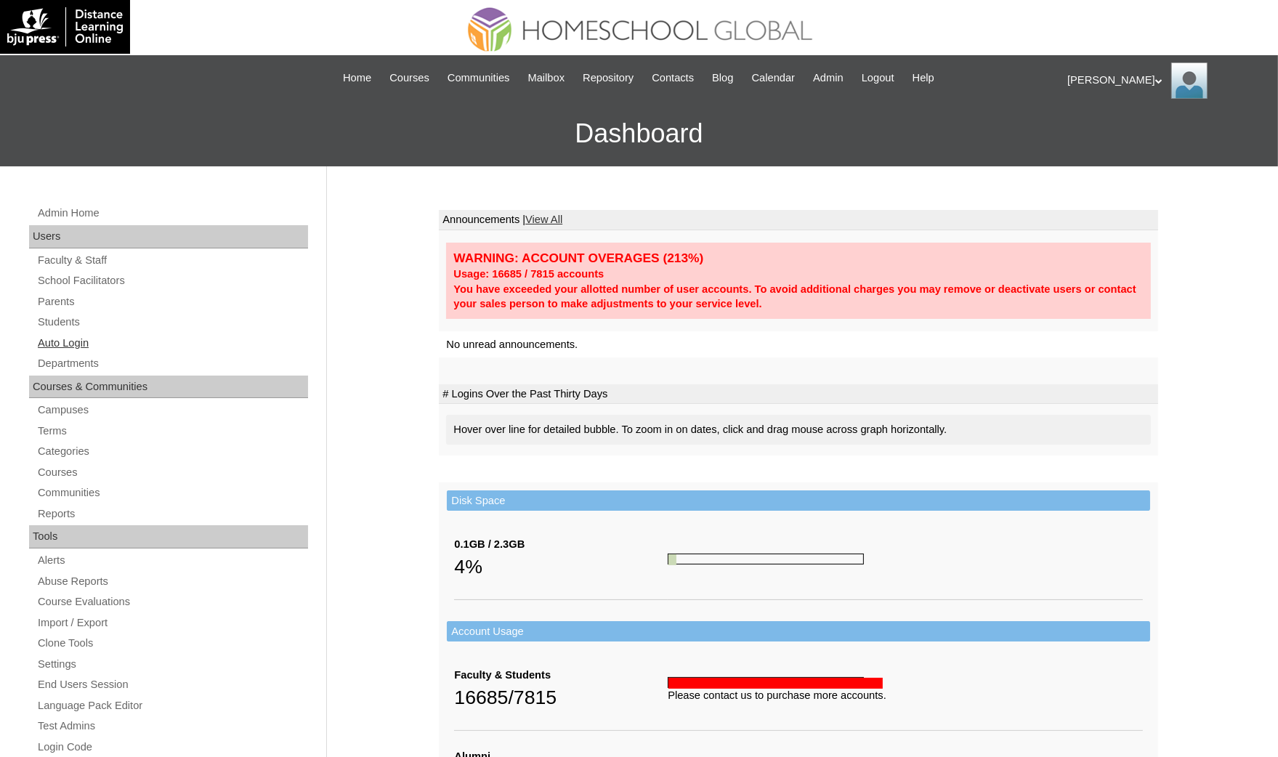  I want to click on a: Departments, so click(172, 363).